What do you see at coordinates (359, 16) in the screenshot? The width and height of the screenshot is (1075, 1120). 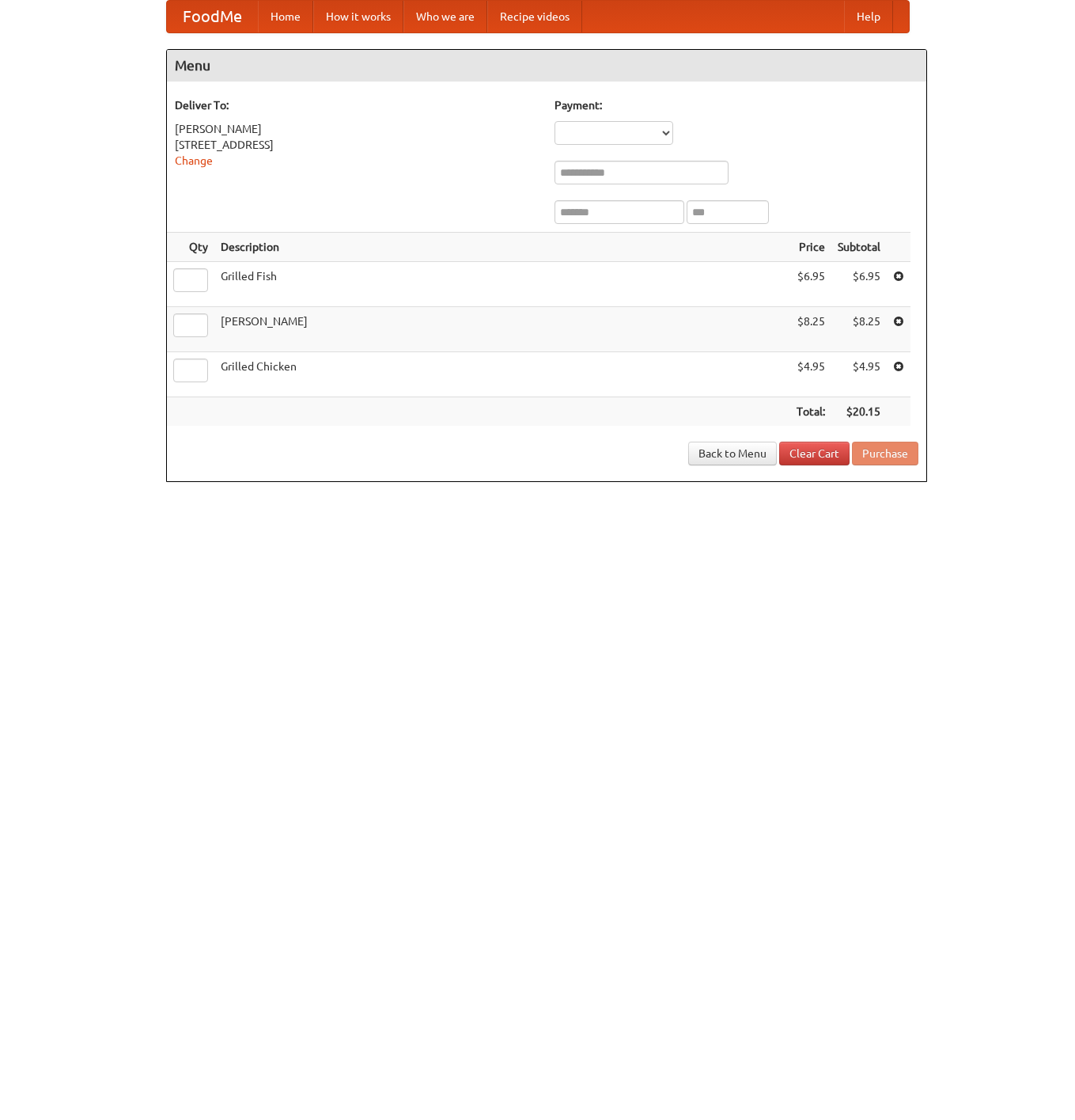 I see `a: How it works` at bounding box center [359, 16].